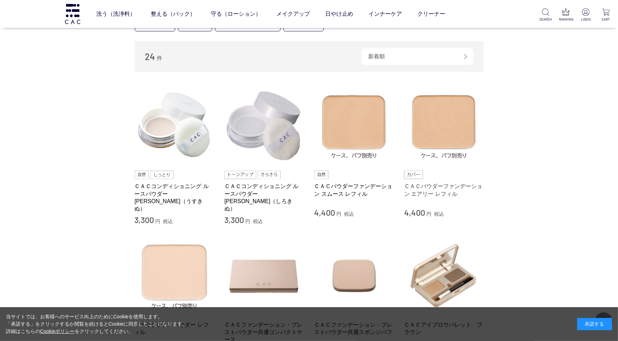 The height and width of the screenshot is (341, 618). What do you see at coordinates (97, 324) in the screenshot?
I see `div: 当サイトでは、お客様へのサービス向上のためにCookieを使用します。 「承諾する」をクリックするか閲覧を続けるとCookieに同意したことになります。 詳細はこちらの をクリックしてください。` at bounding box center [97, 324].